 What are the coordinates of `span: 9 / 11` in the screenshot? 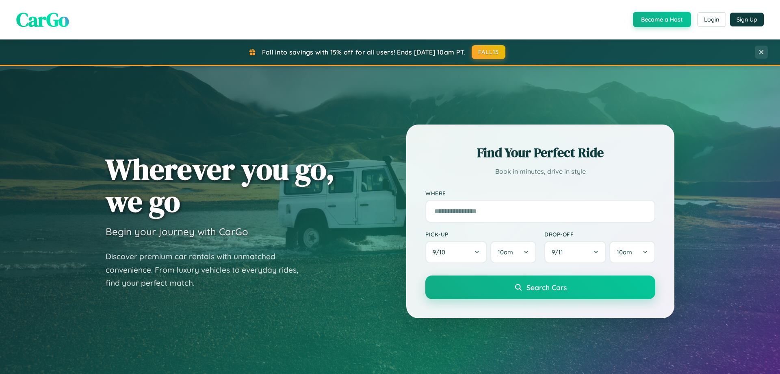 It's located at (560, 252).